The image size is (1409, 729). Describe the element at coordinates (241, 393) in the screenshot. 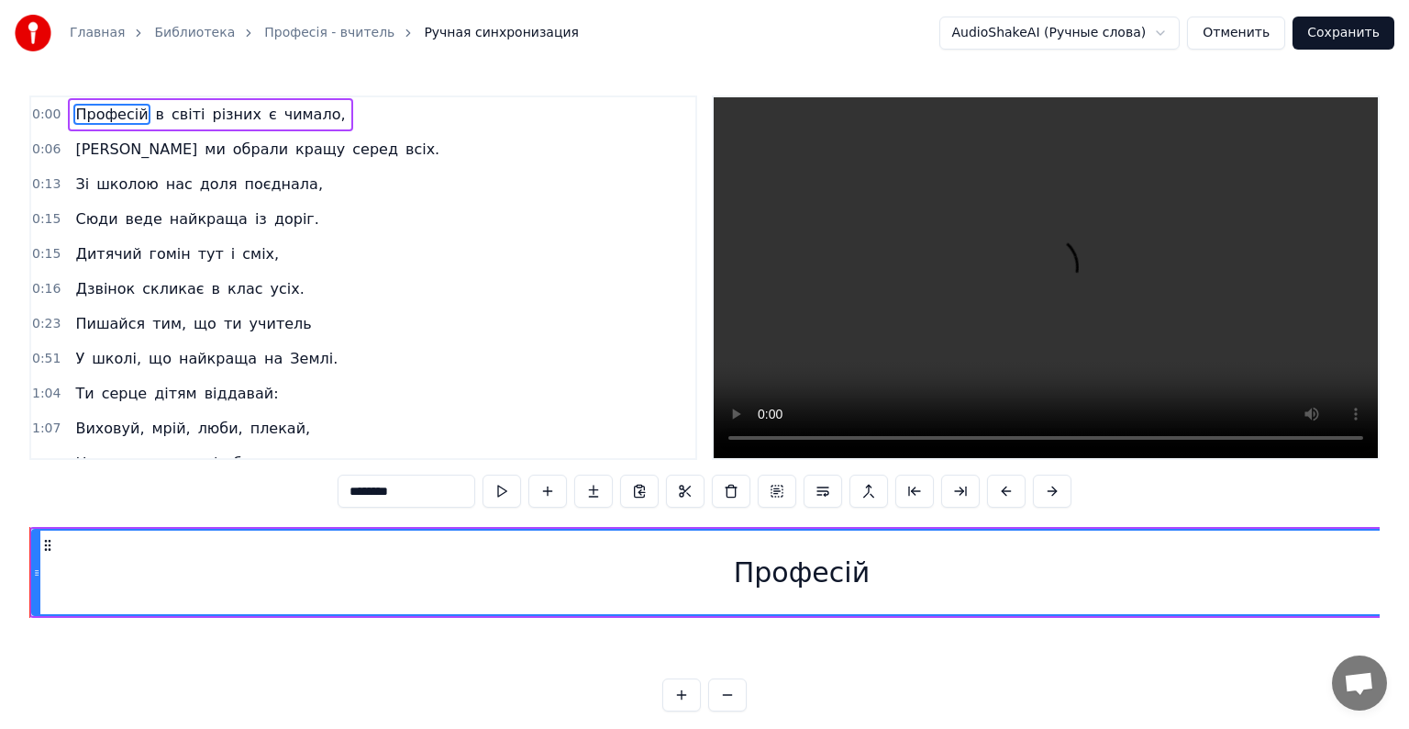

I see `span: віддавай:` at that location.